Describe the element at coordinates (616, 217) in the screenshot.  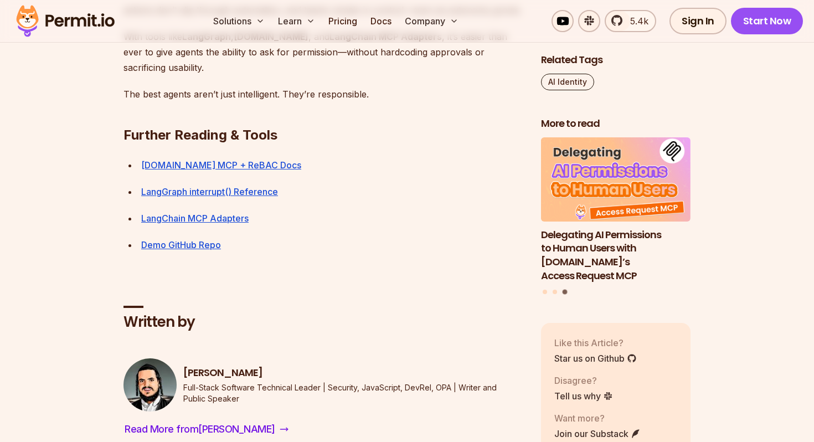
I see `div: Posts` at that location.